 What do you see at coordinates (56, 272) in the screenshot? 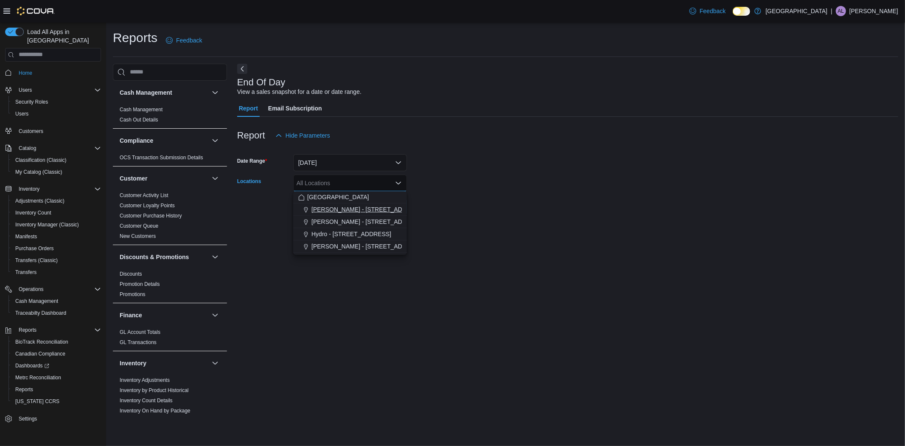
I see `button: Transfers` at bounding box center [56, 272].